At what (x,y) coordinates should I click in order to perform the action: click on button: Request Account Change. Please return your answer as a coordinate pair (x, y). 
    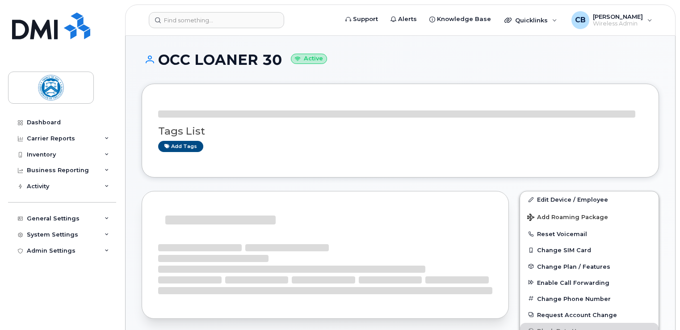
    Looking at the image, I should click on (590, 315).